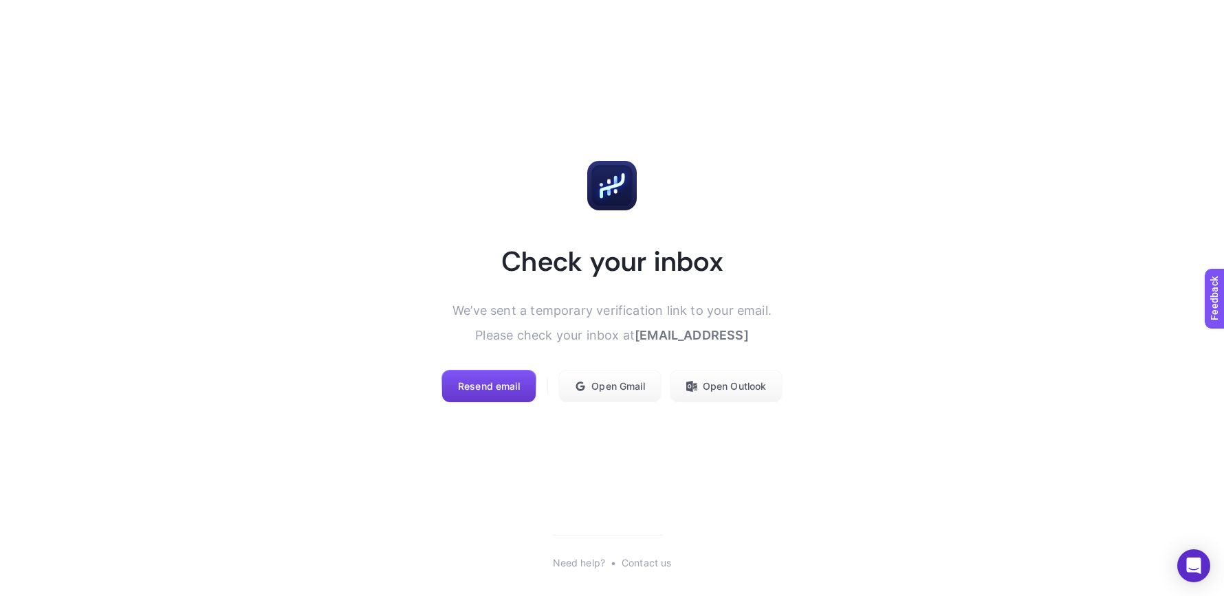 The image size is (1224, 596). I want to click on div: Open Intercom Messenger, so click(1194, 566).